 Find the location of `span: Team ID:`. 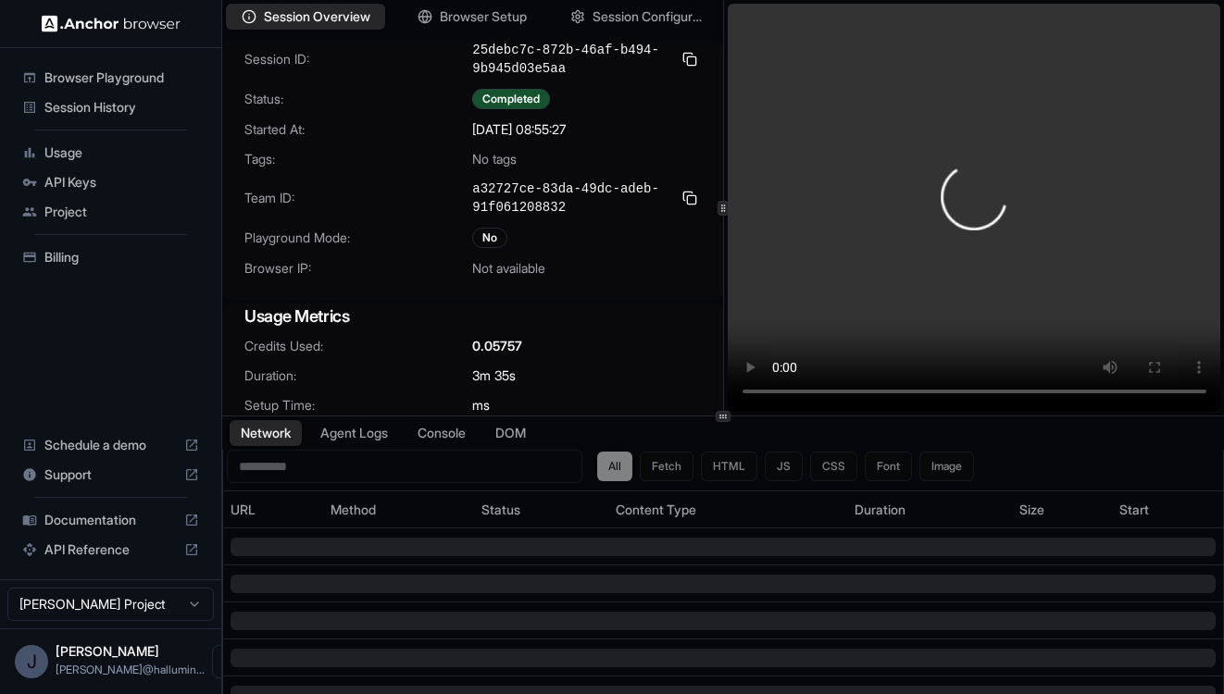

span: Team ID: is located at coordinates (358, 198).